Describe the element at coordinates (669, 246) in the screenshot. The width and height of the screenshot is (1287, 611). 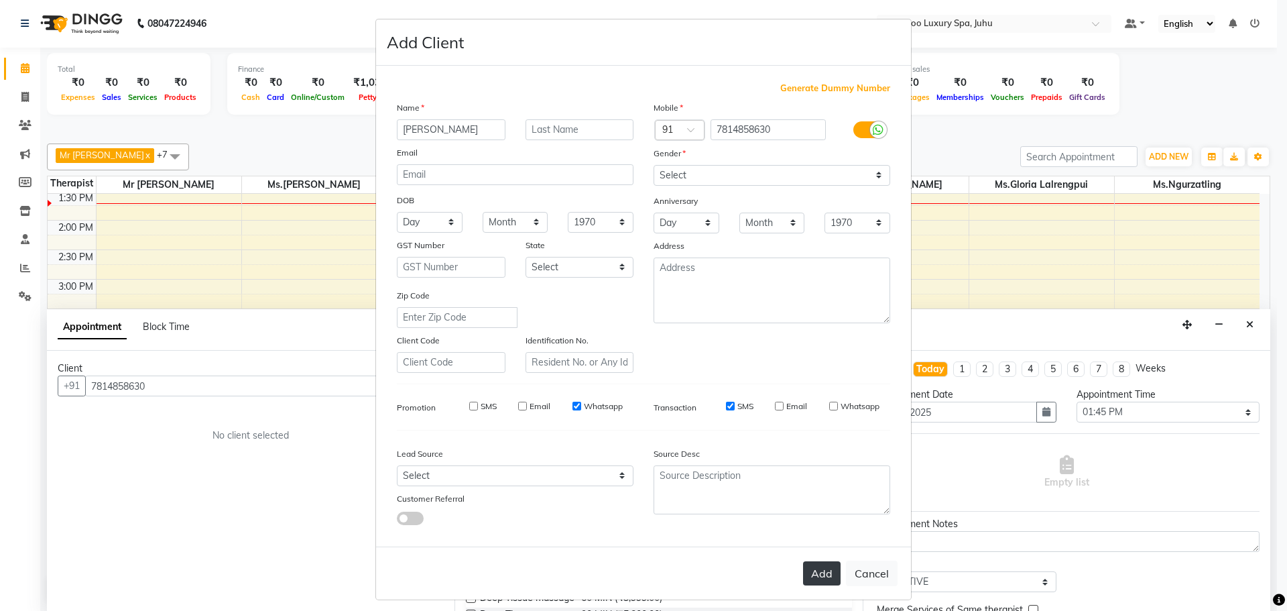
I see `label: Address` at that location.